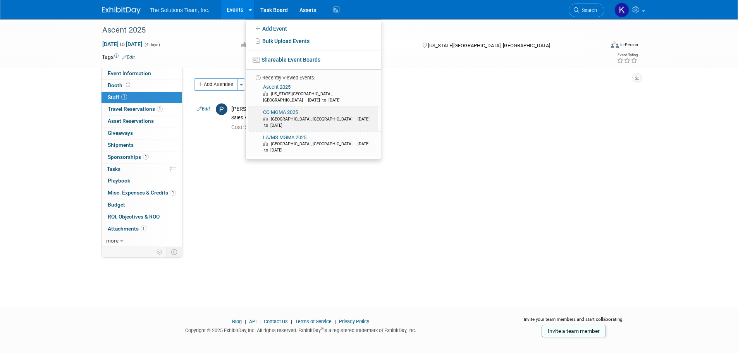  Describe the element at coordinates (240, 127) in the screenshot. I see `span: Cost: $` at that location.